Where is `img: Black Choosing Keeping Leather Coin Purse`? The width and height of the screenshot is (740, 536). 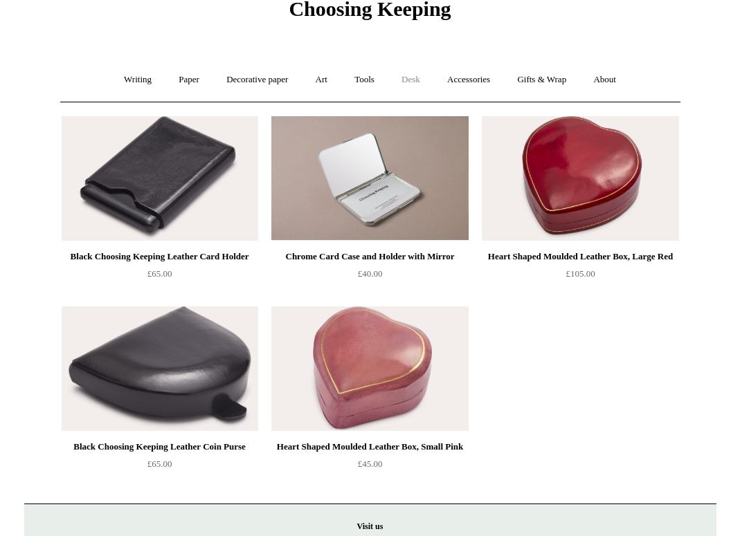 img: Black Choosing Keeping Leather Coin Purse is located at coordinates (160, 369).